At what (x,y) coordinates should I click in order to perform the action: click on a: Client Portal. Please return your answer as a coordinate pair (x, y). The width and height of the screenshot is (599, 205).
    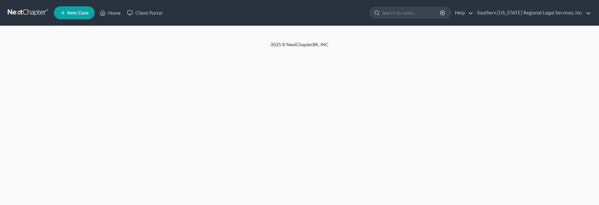
    Looking at the image, I should click on (145, 13).